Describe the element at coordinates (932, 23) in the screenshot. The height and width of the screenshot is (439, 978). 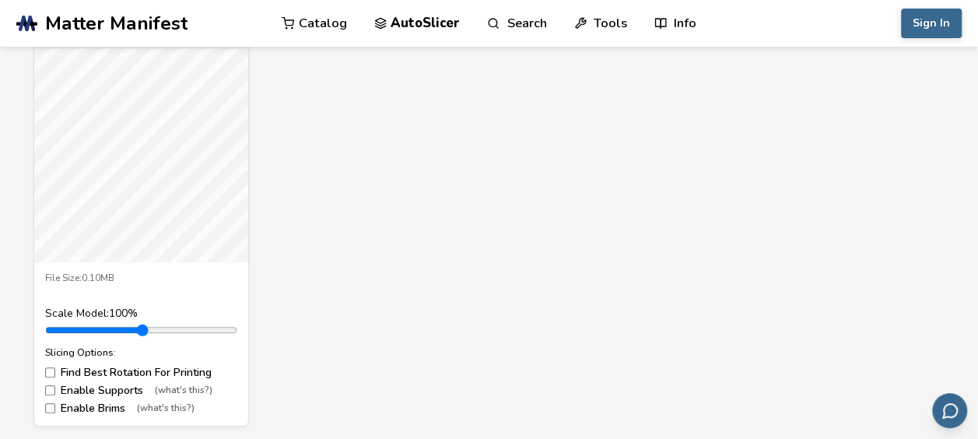
I see `button: Sign In` at that location.